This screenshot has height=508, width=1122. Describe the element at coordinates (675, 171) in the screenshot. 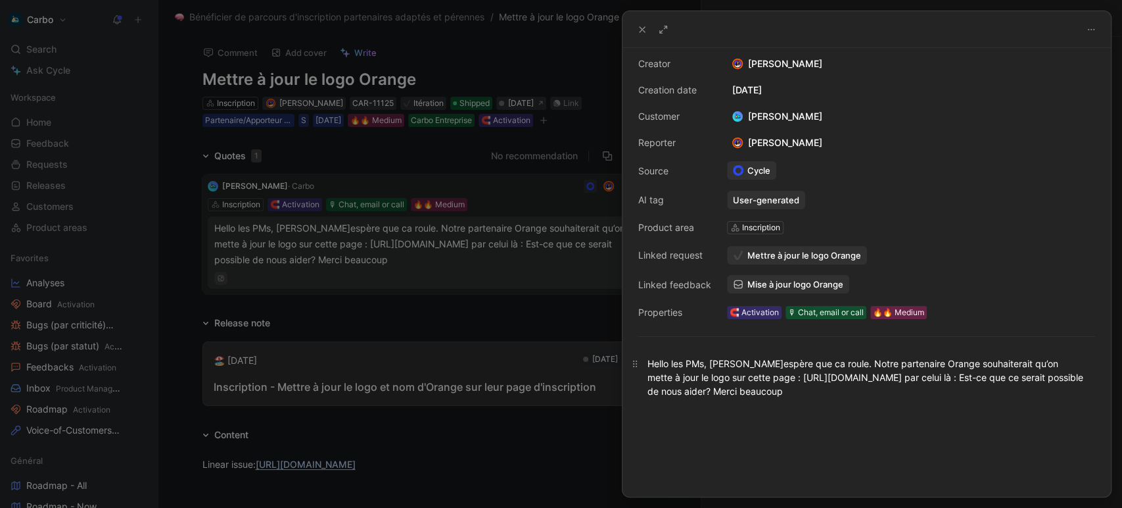

I see `div: Source` at that location.